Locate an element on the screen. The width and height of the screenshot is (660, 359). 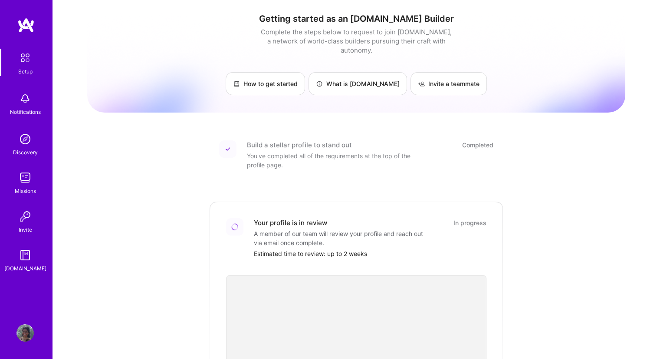
img: How to get started is located at coordinates (237, 84).